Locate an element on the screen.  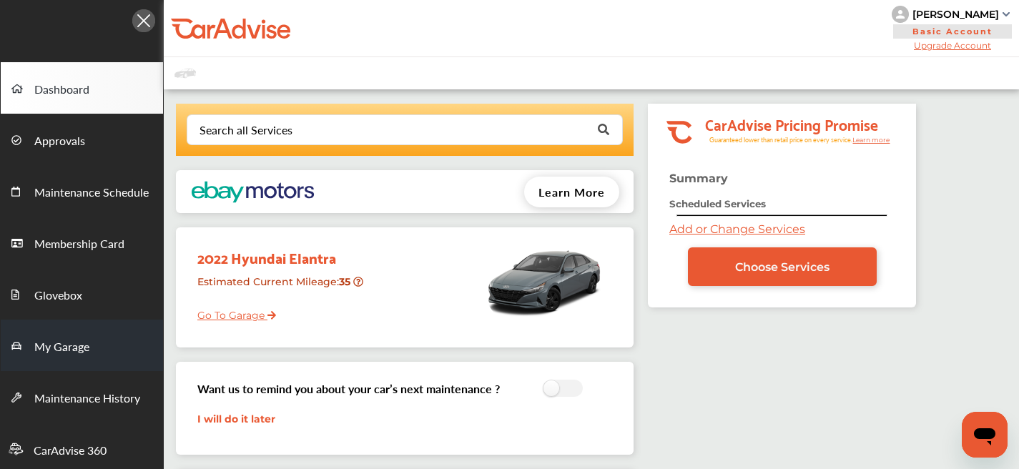
span: Membership Card is located at coordinates (79, 245).